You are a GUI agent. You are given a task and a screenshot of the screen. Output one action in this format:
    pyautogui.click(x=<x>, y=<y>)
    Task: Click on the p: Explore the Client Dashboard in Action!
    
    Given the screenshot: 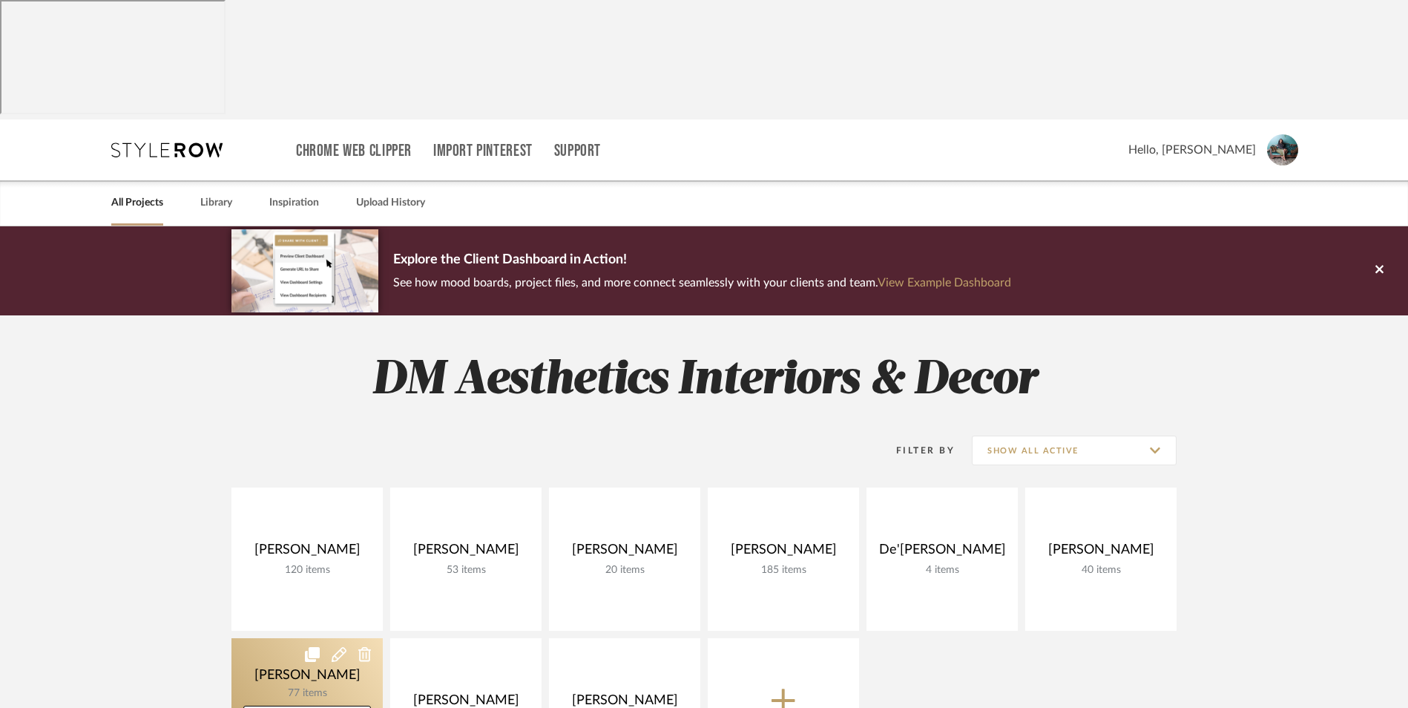 What is the action you would take?
    pyautogui.click(x=702, y=260)
    